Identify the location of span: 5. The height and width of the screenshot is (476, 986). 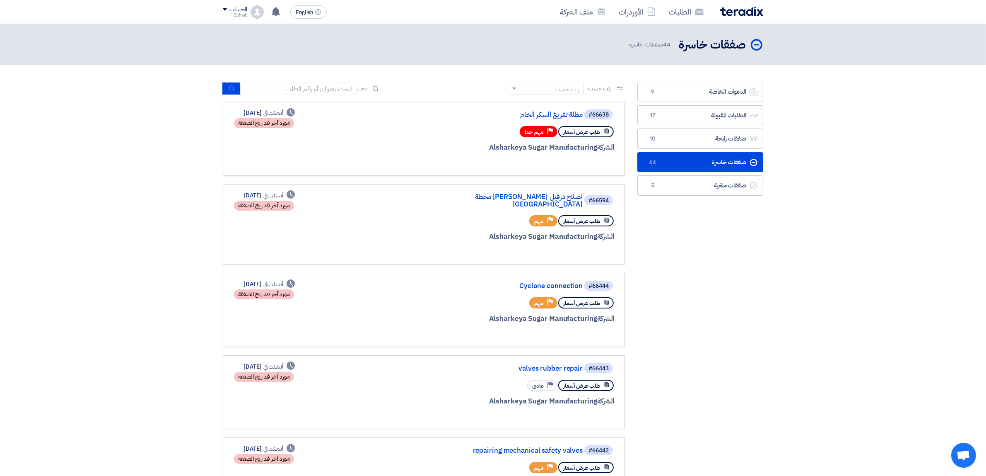
(653, 186).